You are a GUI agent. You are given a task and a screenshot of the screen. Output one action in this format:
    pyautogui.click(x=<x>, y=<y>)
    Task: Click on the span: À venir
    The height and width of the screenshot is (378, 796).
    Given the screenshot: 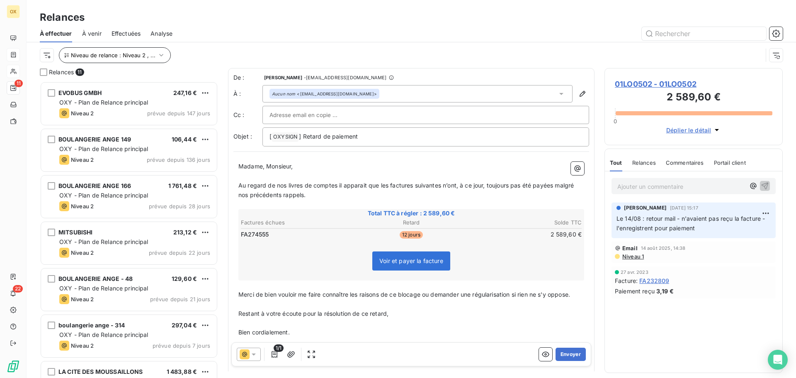 What is the action you would take?
    pyautogui.click(x=92, y=34)
    